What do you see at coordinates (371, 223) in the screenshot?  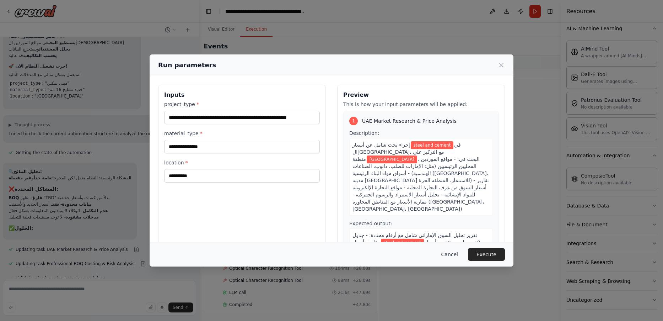 I see `span: Expected output:` at bounding box center [371, 223].